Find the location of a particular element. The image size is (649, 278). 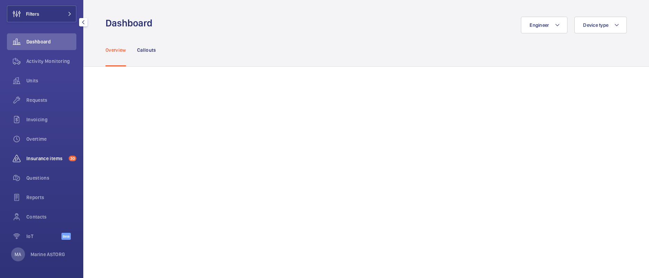

span: Activity Monitoring is located at coordinates (51, 61).